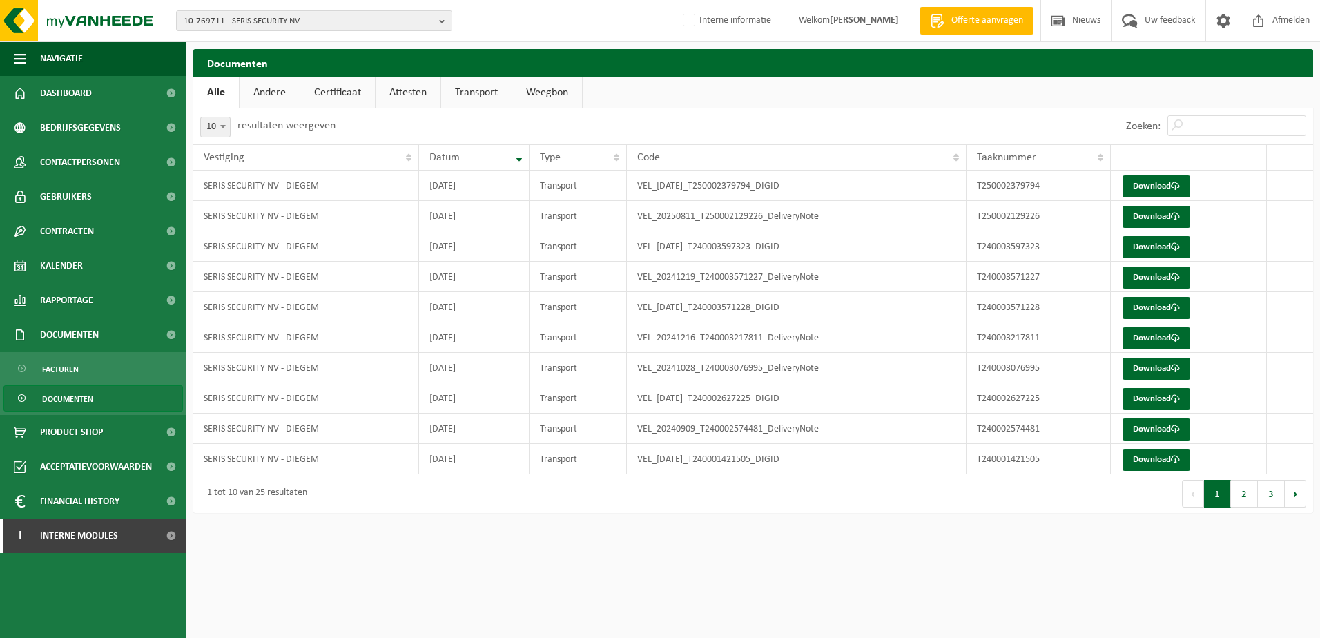 The height and width of the screenshot is (638, 1320). I want to click on h2: Documenten, so click(753, 62).